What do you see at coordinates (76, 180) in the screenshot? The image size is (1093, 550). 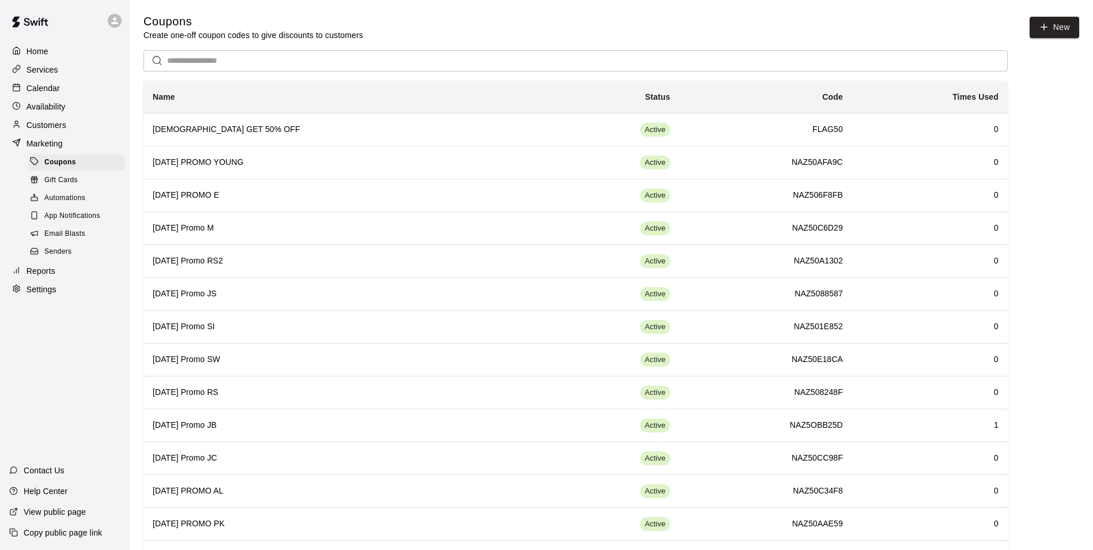 I see `div: Gift Cards` at bounding box center [76, 180].